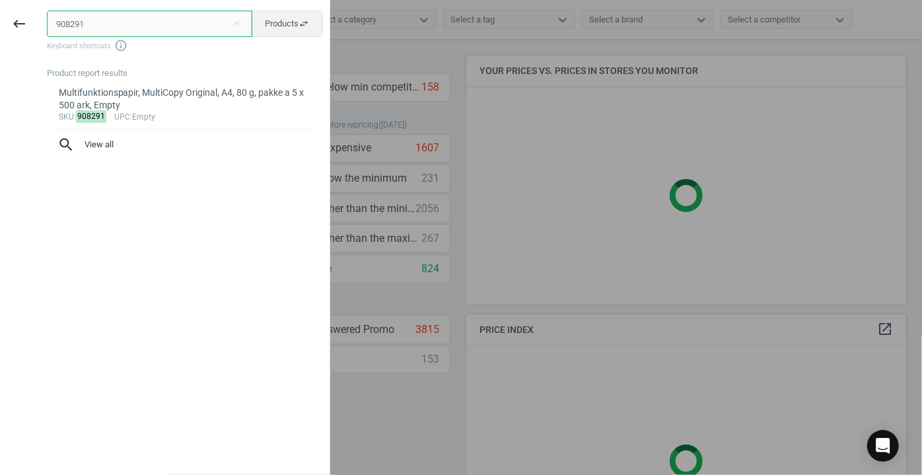 This screenshot has width=922, height=475. What do you see at coordinates (19, 24) in the screenshot?
I see `button: keyboard_backspace` at bounding box center [19, 24].